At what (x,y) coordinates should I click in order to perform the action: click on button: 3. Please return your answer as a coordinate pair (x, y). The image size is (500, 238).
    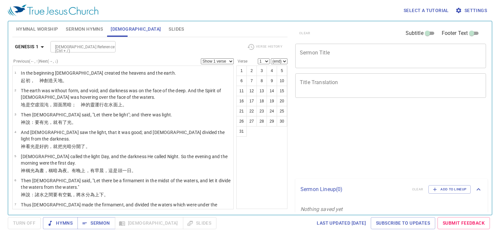
    Looking at the image, I should click on (262, 71).